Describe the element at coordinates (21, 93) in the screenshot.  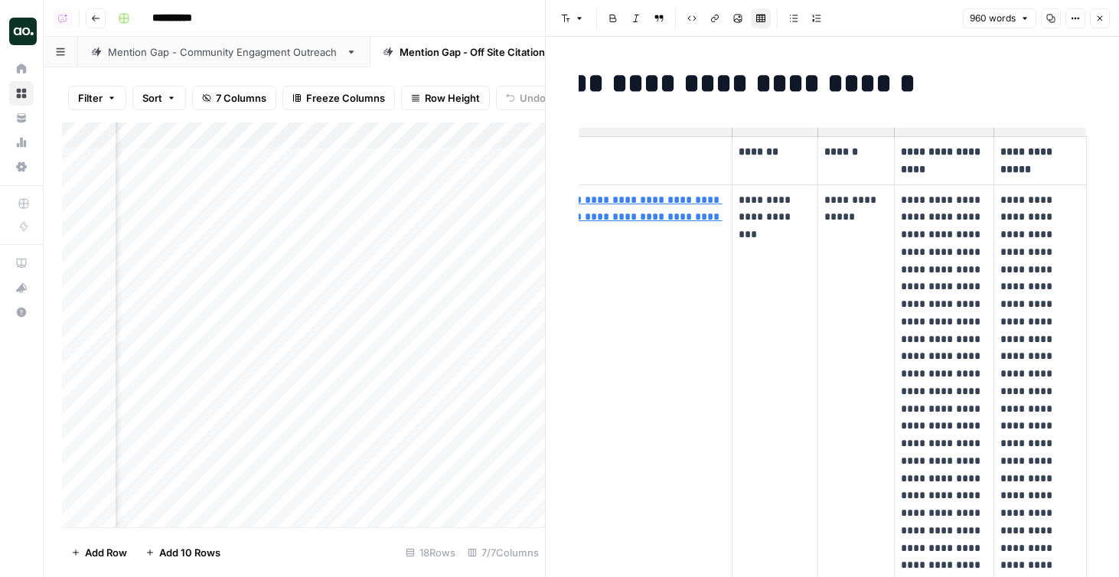
I see `a: Browse` at that location.